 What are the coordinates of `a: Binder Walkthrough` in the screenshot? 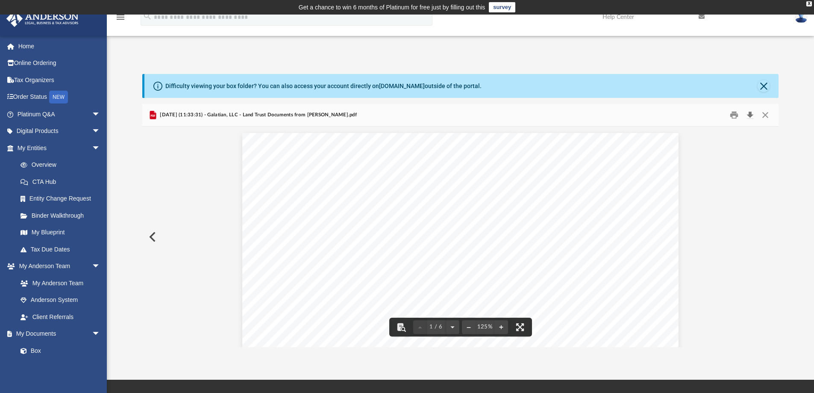 It's located at (62, 215).